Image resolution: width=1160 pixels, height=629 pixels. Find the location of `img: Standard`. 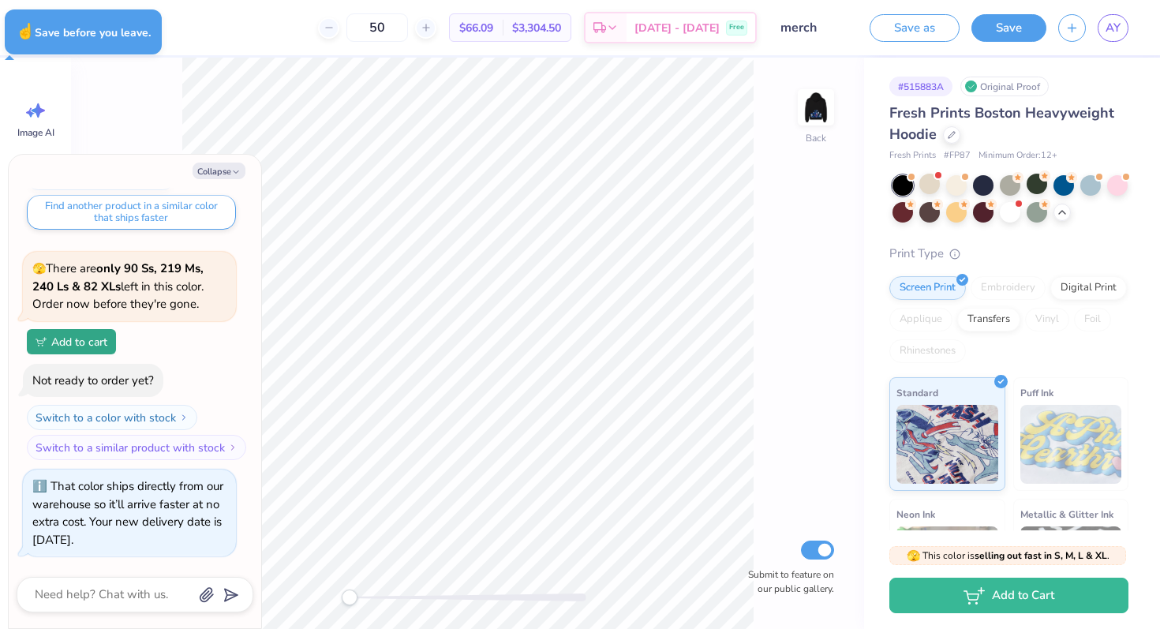

img: Standard is located at coordinates (947, 444).